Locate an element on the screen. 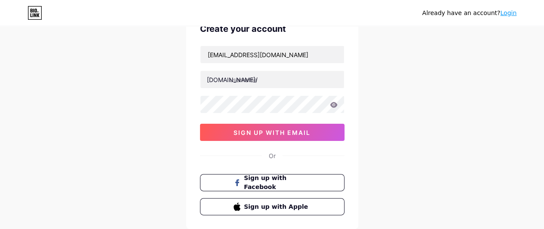 The height and width of the screenshot is (229, 544). button: sign up with email is located at coordinates (272, 132).